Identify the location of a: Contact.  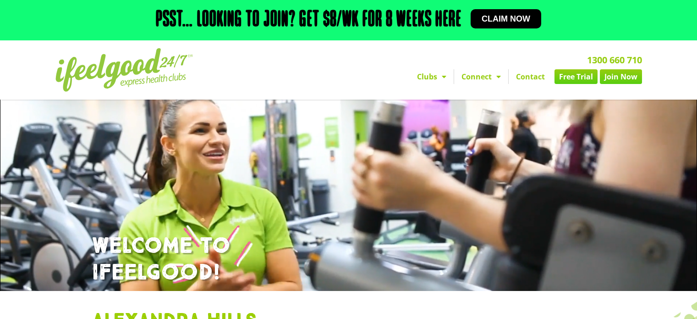
(530, 77).